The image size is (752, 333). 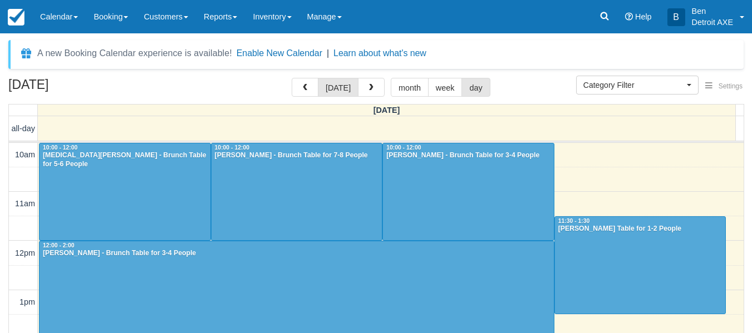 What do you see at coordinates (475, 87) in the screenshot?
I see `button: day` at bounding box center [475, 87].